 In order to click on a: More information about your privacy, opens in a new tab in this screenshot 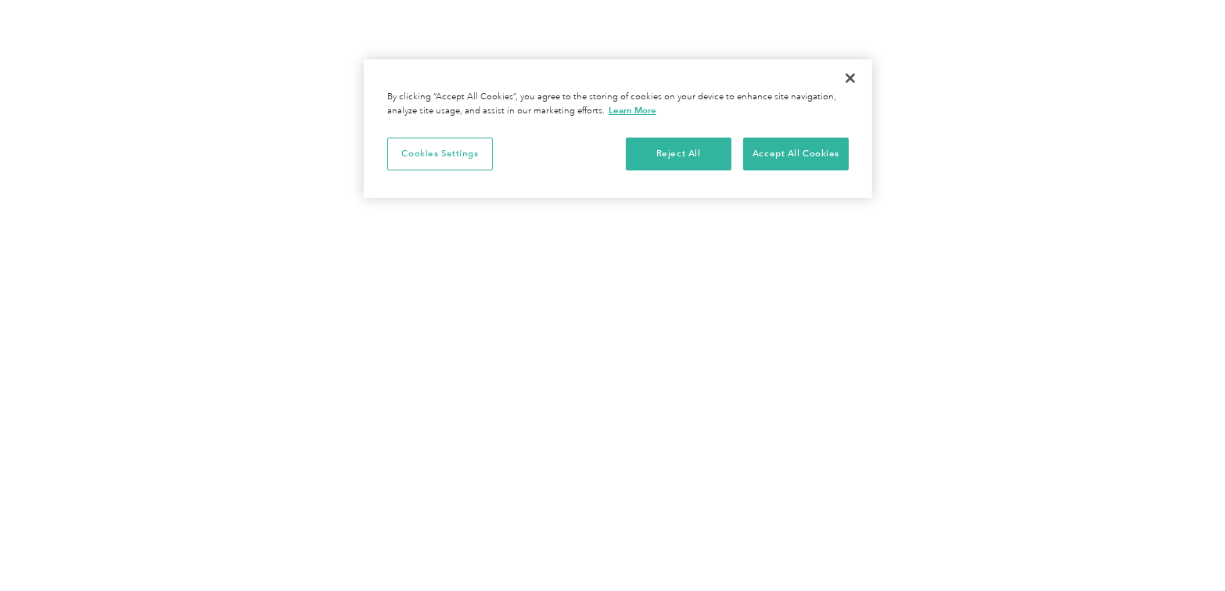, I will do `click(632, 110)`.